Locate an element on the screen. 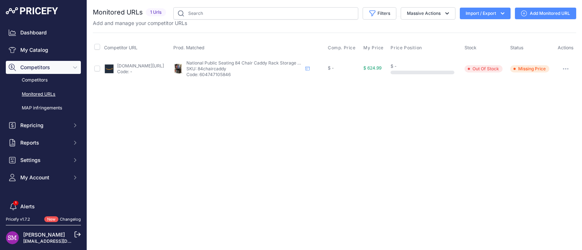 The height and width of the screenshot is (250, 582). button: Settings is located at coordinates (43, 160).